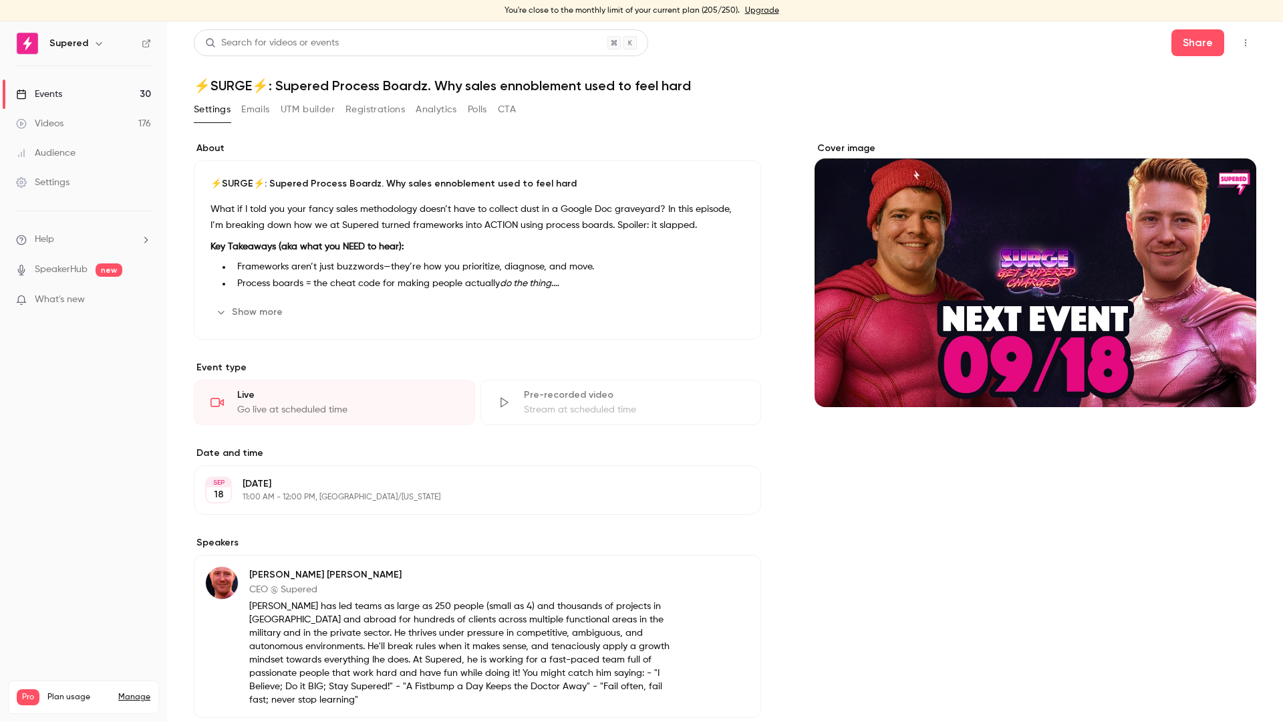 The width and height of the screenshot is (1283, 722). What do you see at coordinates (477, 217) in the screenshot?
I see `p: What if I told you your fancy sales methodology doesn’t have to collect dust in a Google Doc grav...` at bounding box center [477, 217].